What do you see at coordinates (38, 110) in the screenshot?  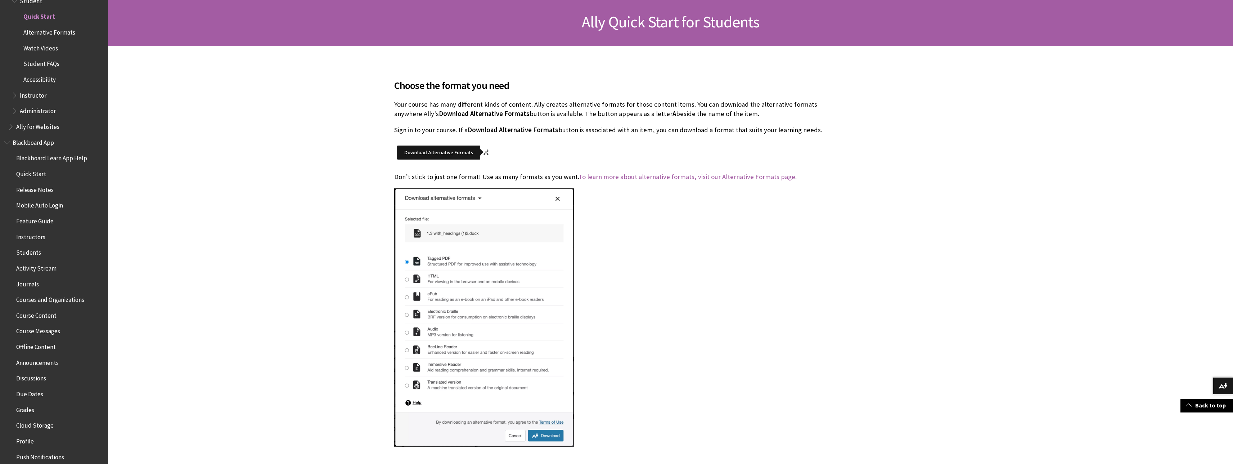 I see `span: Administrator` at bounding box center [38, 110].